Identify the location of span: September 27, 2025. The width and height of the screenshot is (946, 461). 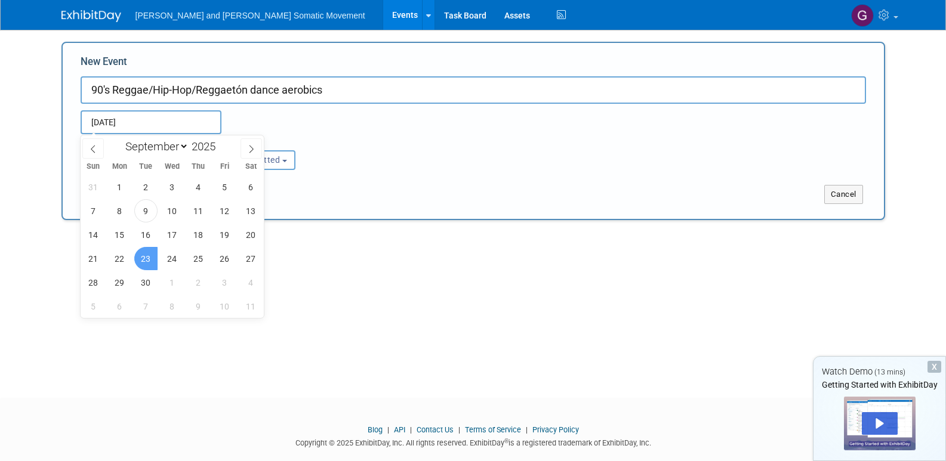
(251, 258).